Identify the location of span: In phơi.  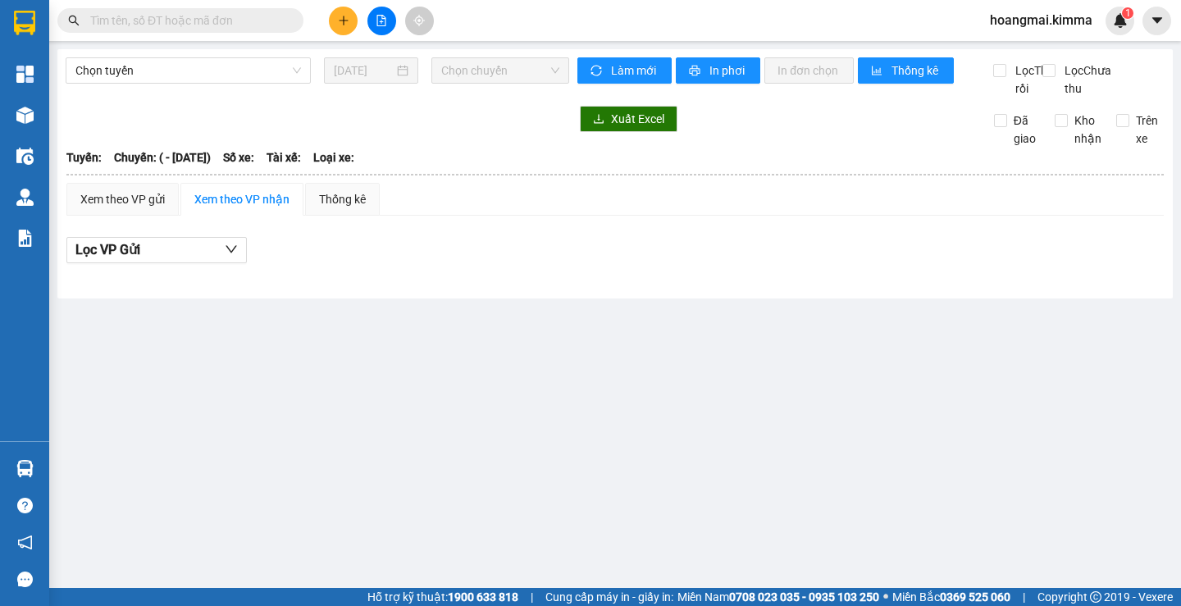
(728, 71).